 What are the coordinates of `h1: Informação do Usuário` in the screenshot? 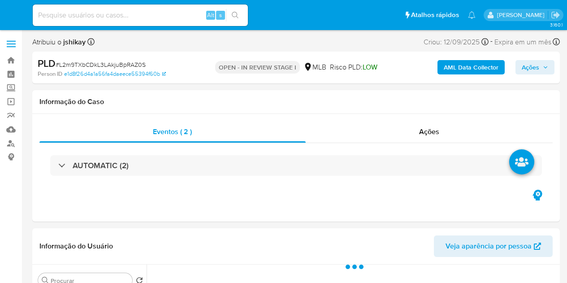 It's located at (76, 246).